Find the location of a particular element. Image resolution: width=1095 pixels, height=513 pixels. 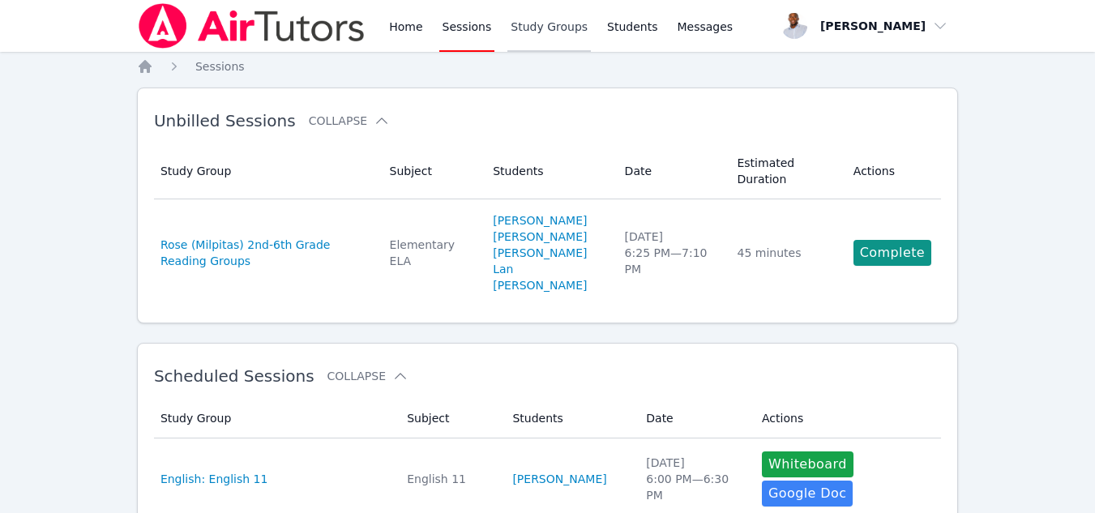

a: Google Doc is located at coordinates (807, 493).